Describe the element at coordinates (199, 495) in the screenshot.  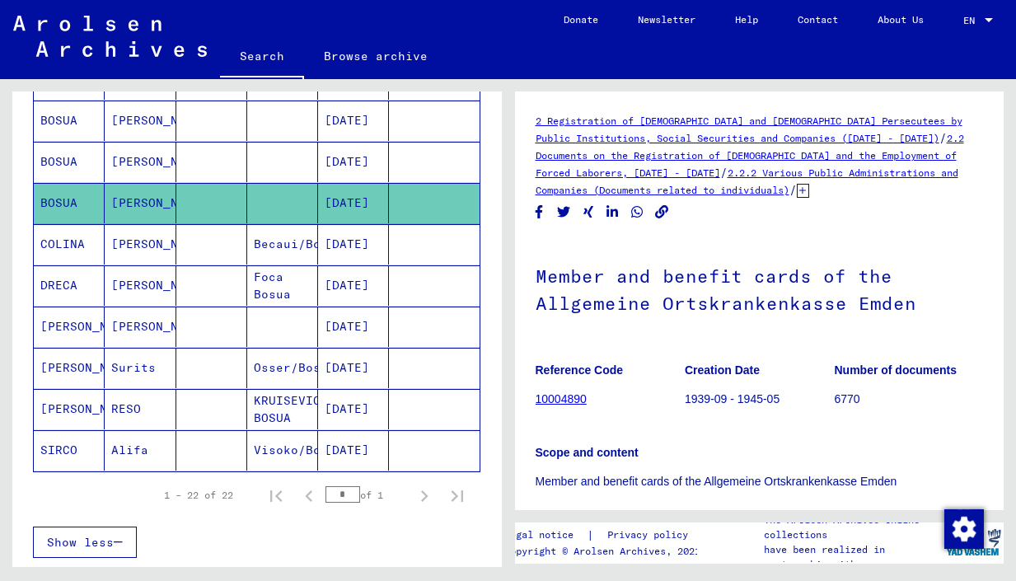
I see `div: 1 – 22 of 22` at that location.